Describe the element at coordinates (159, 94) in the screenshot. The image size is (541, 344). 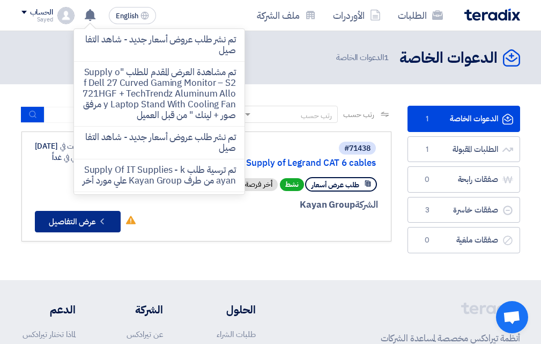
I see `p: تم مشاهدة العرض المقدم للطلب "Supply of Dell 27 Curved Gaming Monitor – S2721HGF + TechTrendz Alu...` at that location.